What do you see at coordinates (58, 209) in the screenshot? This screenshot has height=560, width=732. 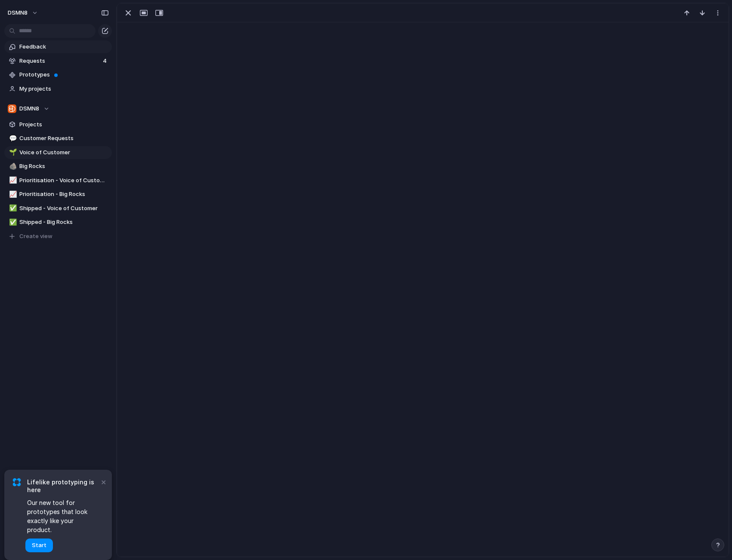 I see `a: ✅Shipped - Voice of Customer` at bounding box center [58, 209].